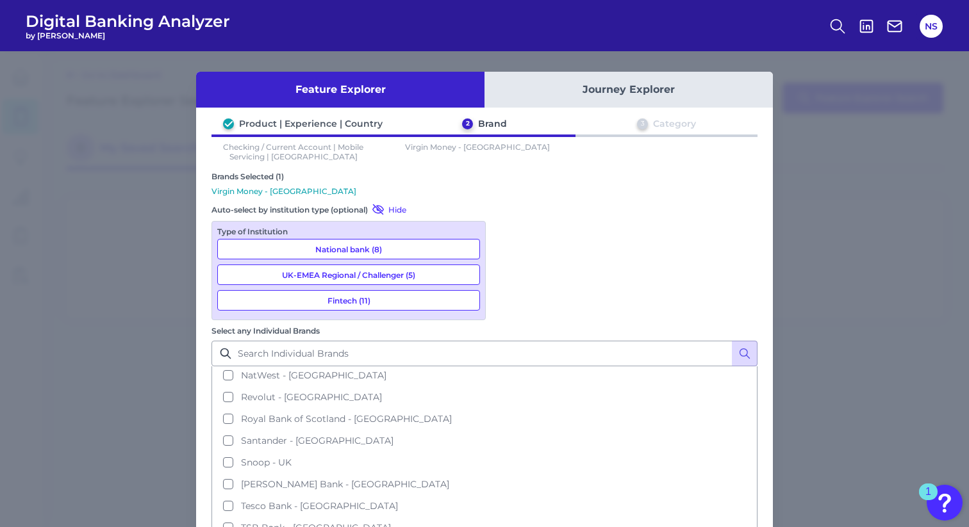 The height and width of the screenshot is (527, 969). What do you see at coordinates (467, 124) in the screenshot?
I see `div: 2` at bounding box center [467, 124].